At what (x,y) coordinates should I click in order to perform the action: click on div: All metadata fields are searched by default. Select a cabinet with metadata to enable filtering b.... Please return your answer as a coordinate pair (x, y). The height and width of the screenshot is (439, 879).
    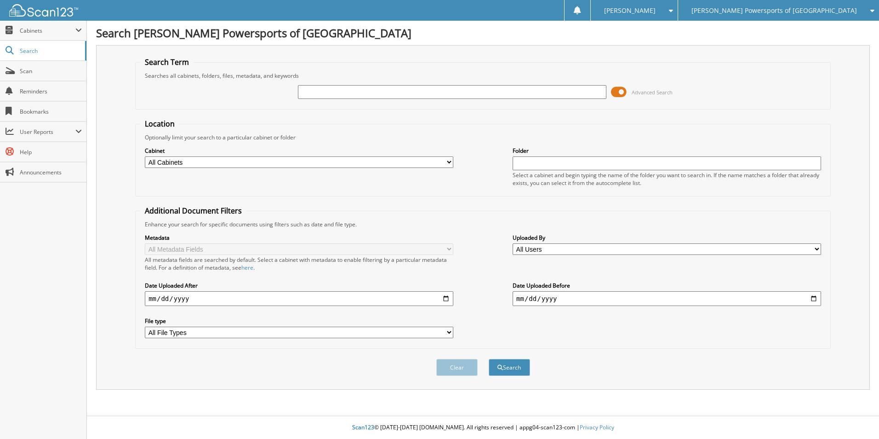
    Looking at the image, I should click on (299, 264).